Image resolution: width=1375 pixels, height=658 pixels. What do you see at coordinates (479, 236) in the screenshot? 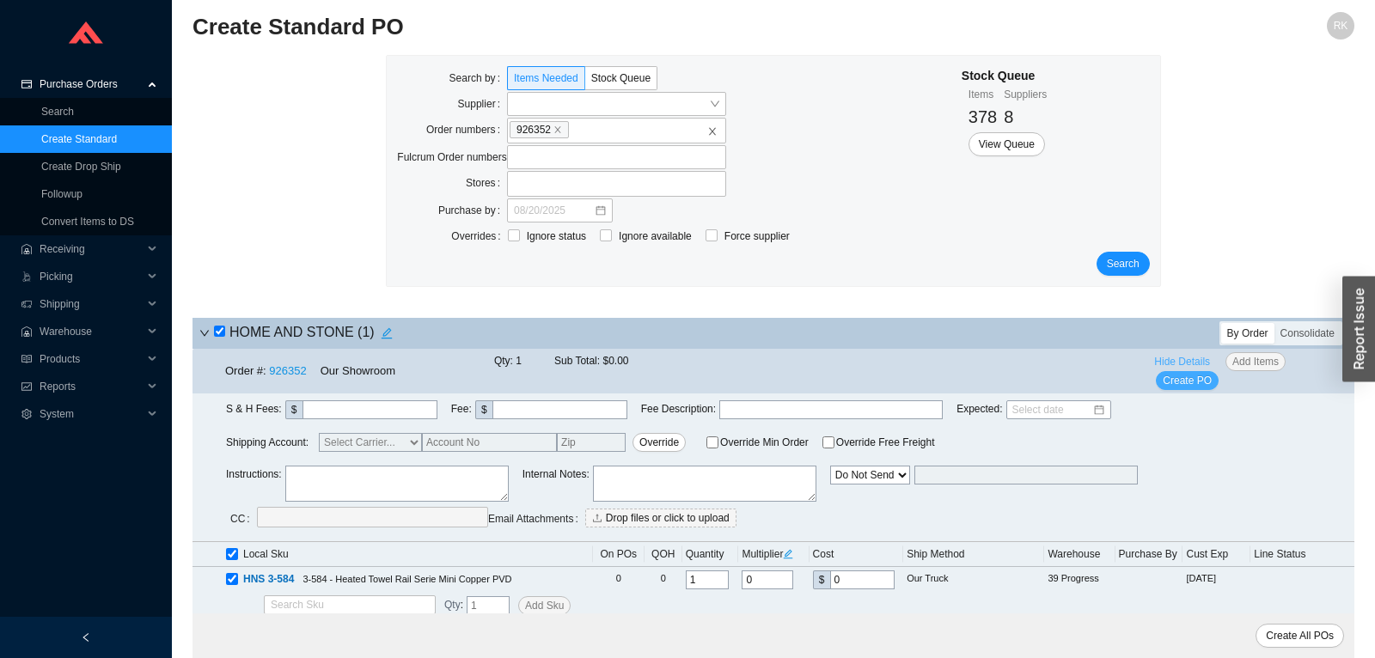
I see `label: Overrides` at bounding box center [479, 236].